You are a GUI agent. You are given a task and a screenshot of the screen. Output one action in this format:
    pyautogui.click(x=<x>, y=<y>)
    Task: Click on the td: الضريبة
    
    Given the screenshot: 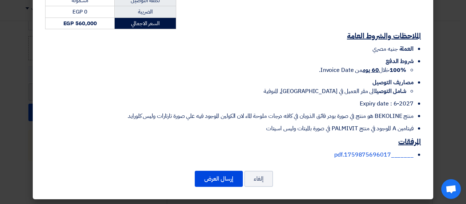 What is the action you would take?
    pyautogui.click(x=145, y=12)
    